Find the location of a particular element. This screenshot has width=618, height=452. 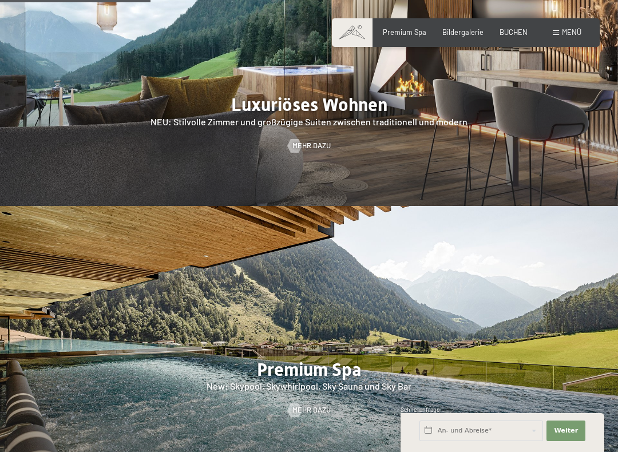

span: Schnellanfrage is located at coordinates (420, 410).